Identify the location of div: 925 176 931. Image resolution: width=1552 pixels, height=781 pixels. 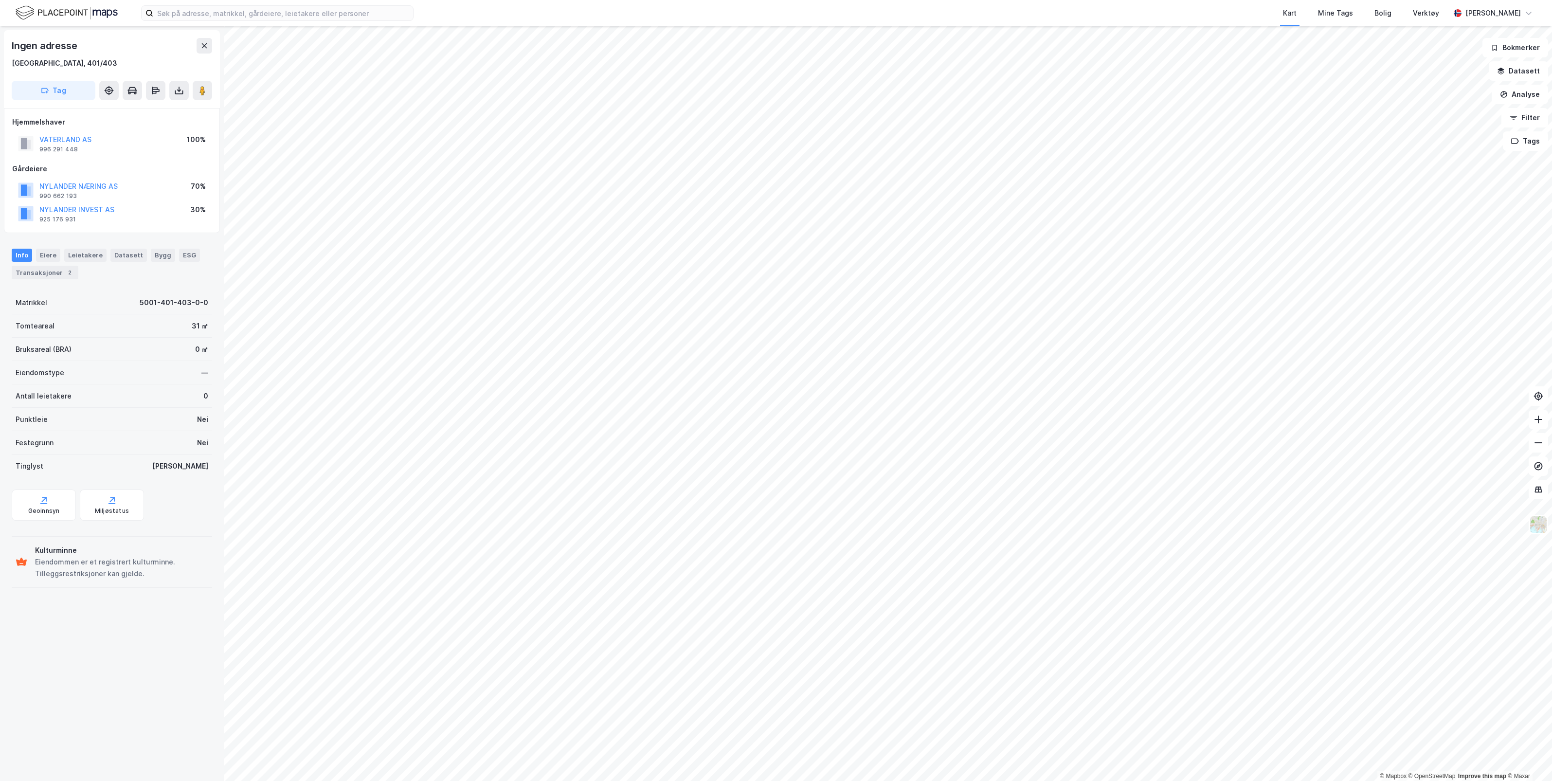
(57, 219).